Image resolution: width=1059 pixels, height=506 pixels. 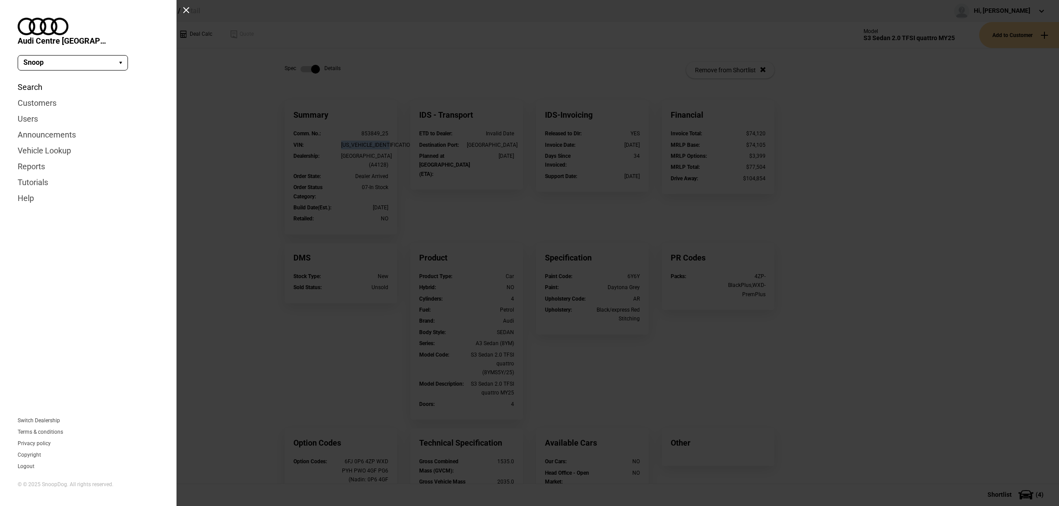 What do you see at coordinates (34, 444) in the screenshot?
I see `a: Privacy policy` at bounding box center [34, 444].